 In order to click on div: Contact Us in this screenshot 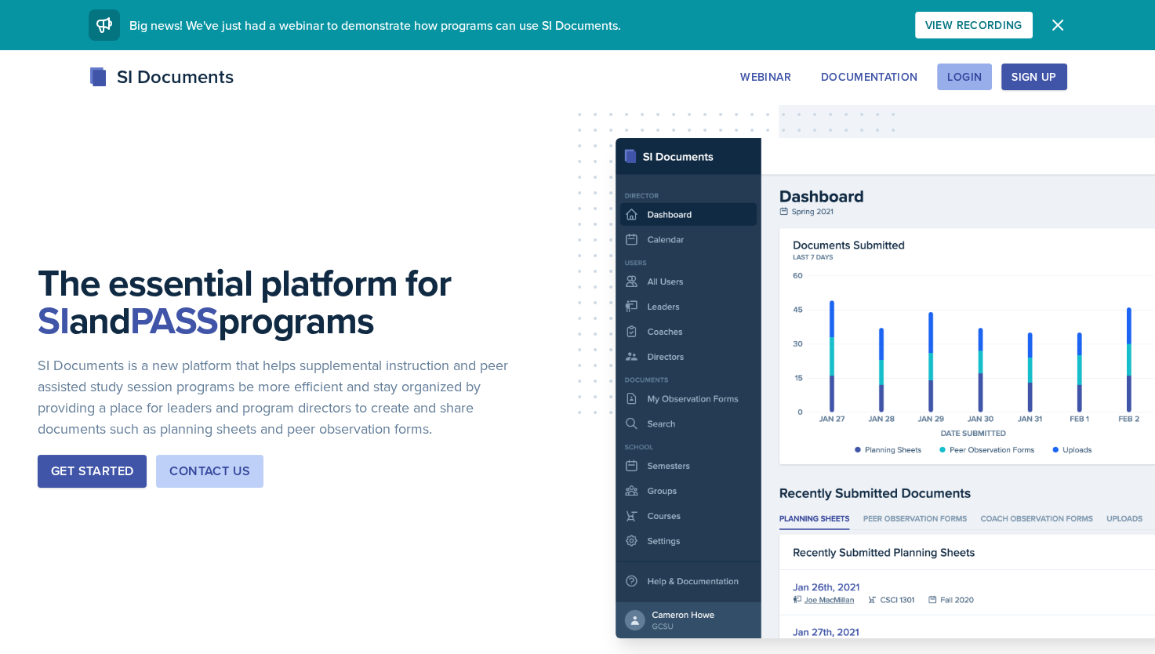, I will do `click(209, 471)`.